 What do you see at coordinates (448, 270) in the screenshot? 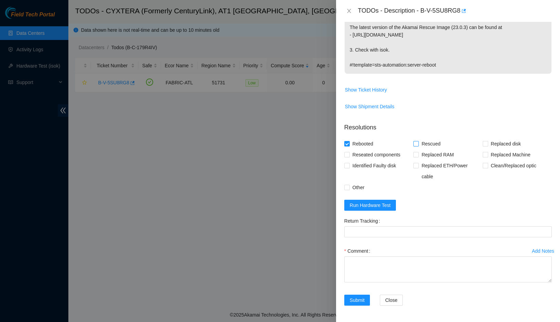
I see `textarea: Comment` at bounding box center [448, 270].